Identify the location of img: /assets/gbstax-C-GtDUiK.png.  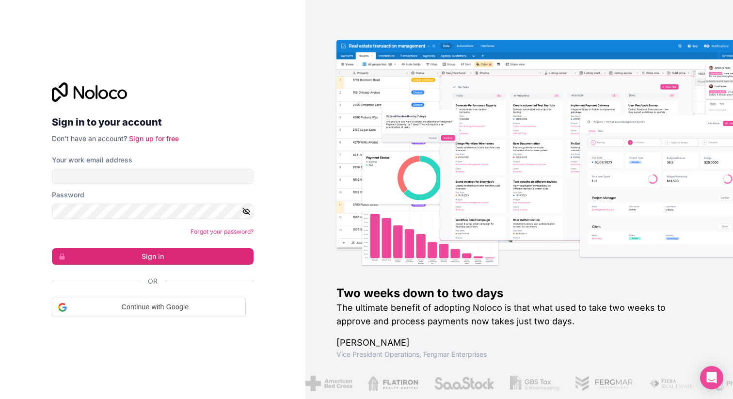
(535, 383).